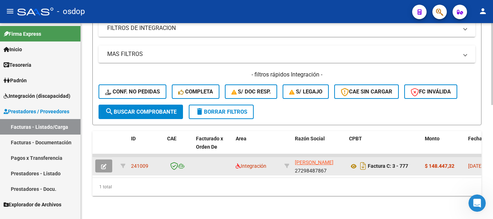 This screenshot has height=219, width=493. I want to click on span: Monto, so click(432, 139).